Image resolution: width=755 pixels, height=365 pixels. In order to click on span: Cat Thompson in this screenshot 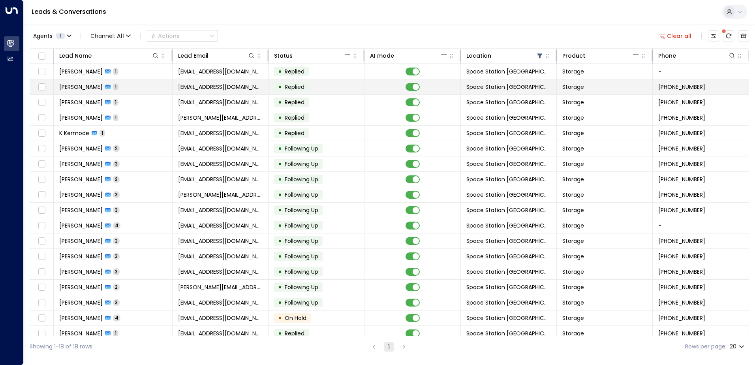, I will do `click(81, 225)`.